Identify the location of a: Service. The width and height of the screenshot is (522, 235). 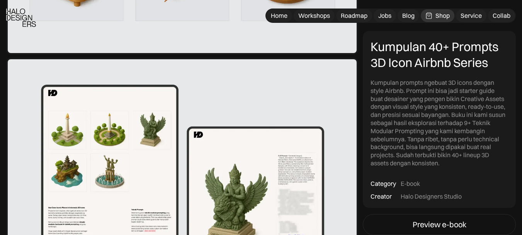
(471, 15).